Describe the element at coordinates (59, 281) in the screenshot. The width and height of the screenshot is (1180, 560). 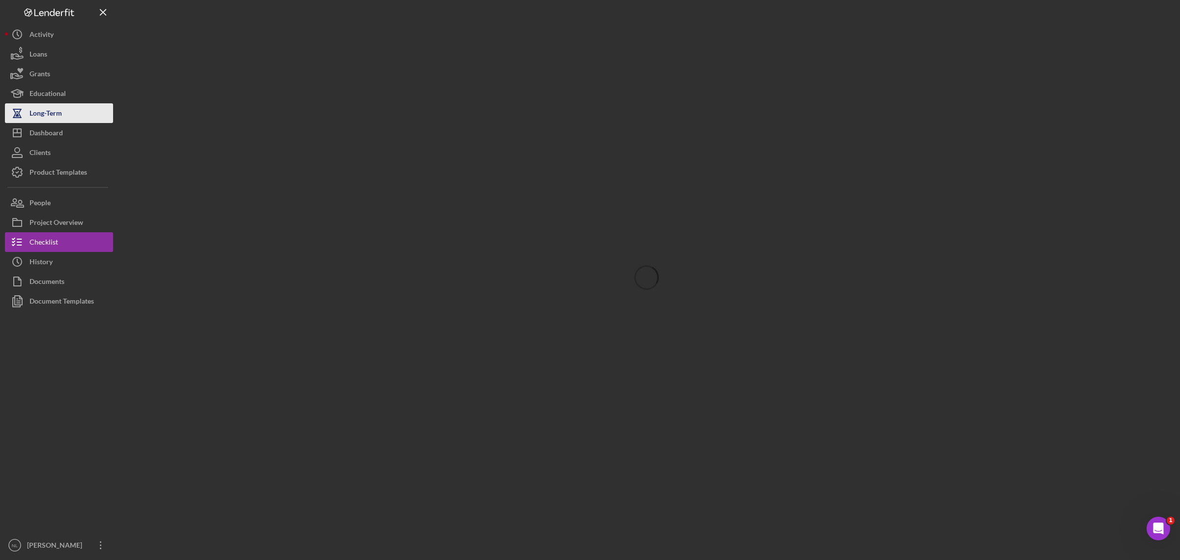
I see `button: Documents` at that location.